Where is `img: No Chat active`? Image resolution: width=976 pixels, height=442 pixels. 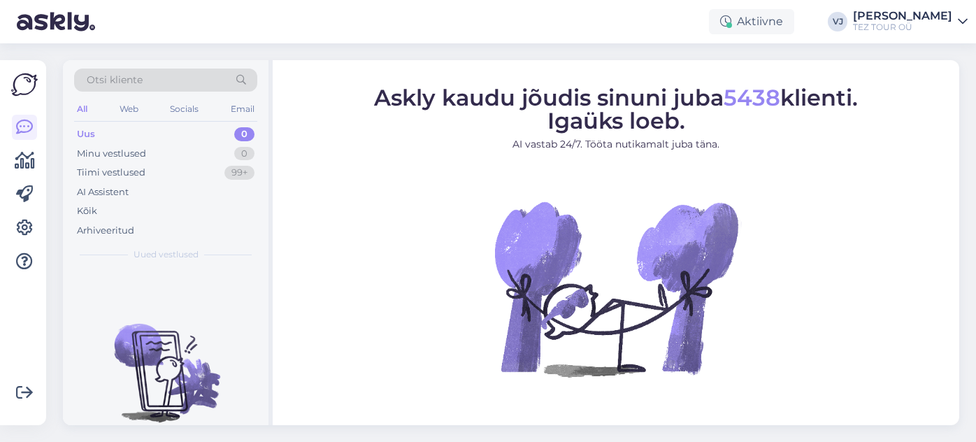 img: No Chat active is located at coordinates (616, 288).